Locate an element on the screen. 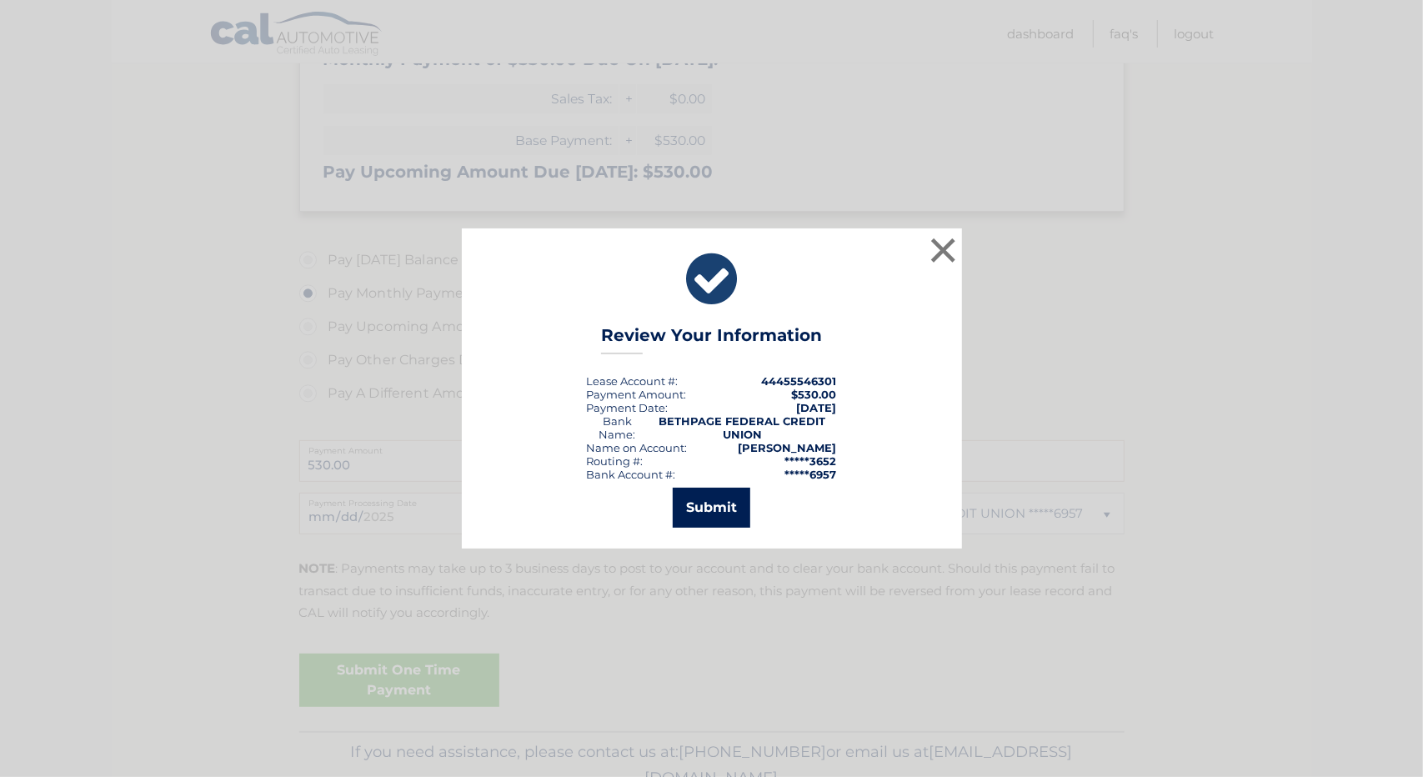 The height and width of the screenshot is (777, 1423). div: Bank Account #: is located at coordinates (631, 474).